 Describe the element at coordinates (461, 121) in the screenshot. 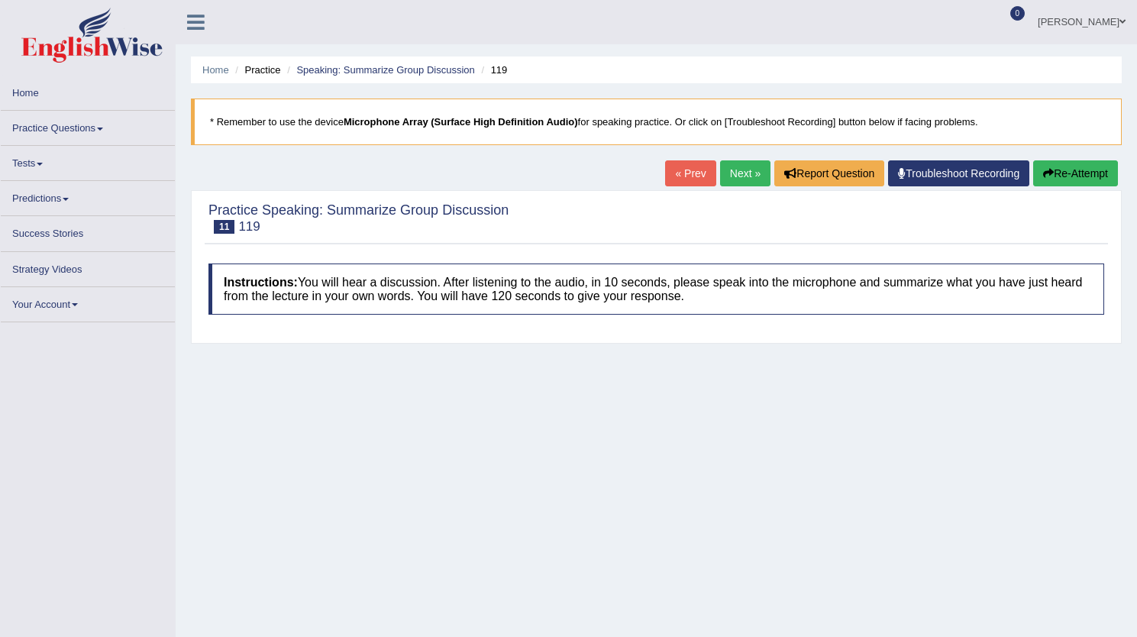

I see `b: Microphone Array (Surface High Definition Audio)` at that location.